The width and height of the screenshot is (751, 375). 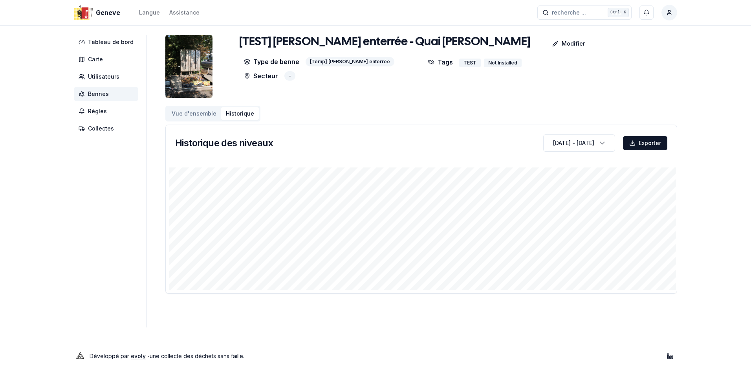 I want to click on p: Secteur, so click(x=261, y=76).